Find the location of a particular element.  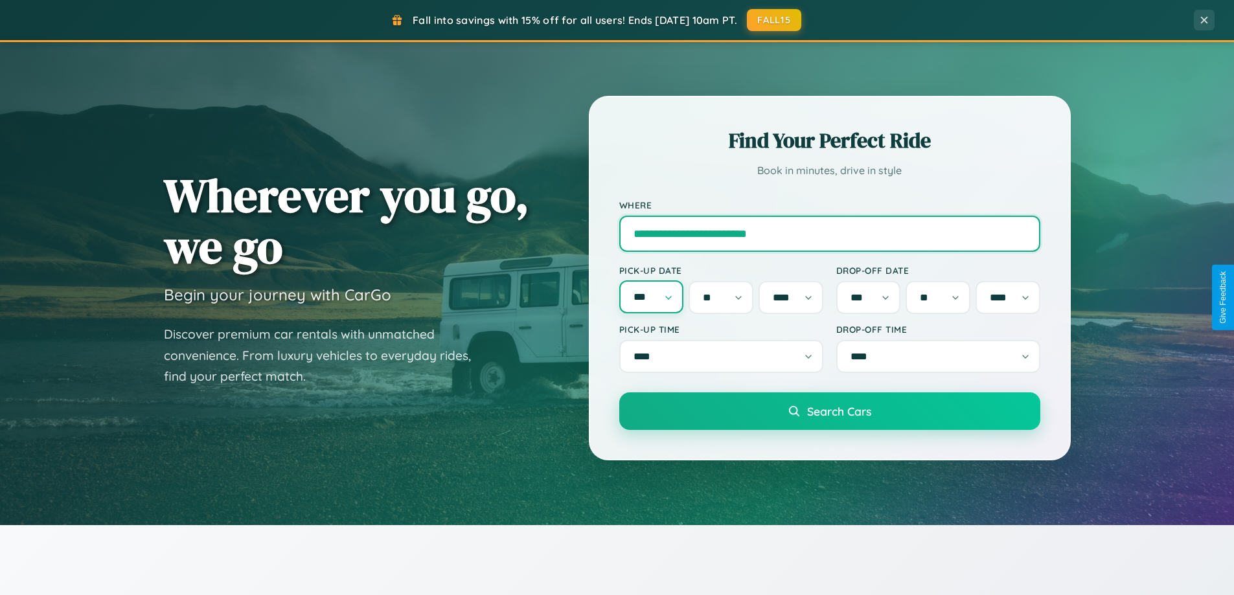

label: Drop-off Date is located at coordinates (938, 270).